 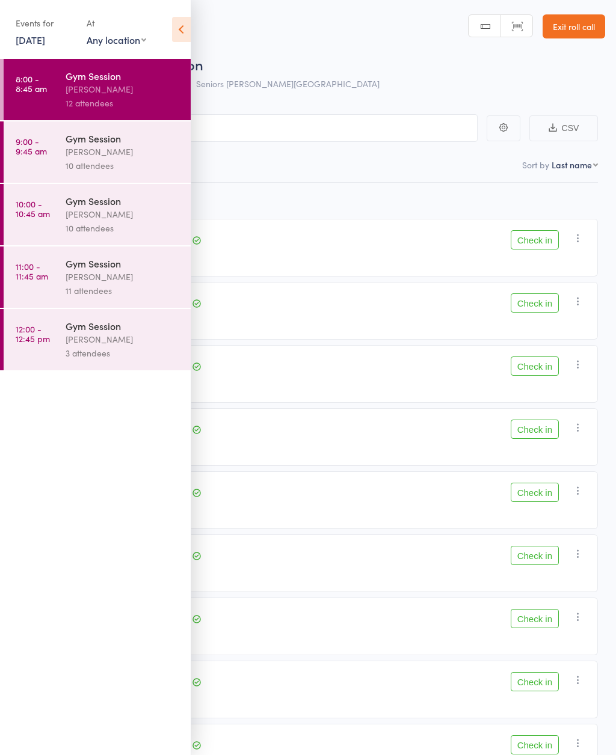 I want to click on time: 10:00 - 10:45 am, so click(x=32, y=209).